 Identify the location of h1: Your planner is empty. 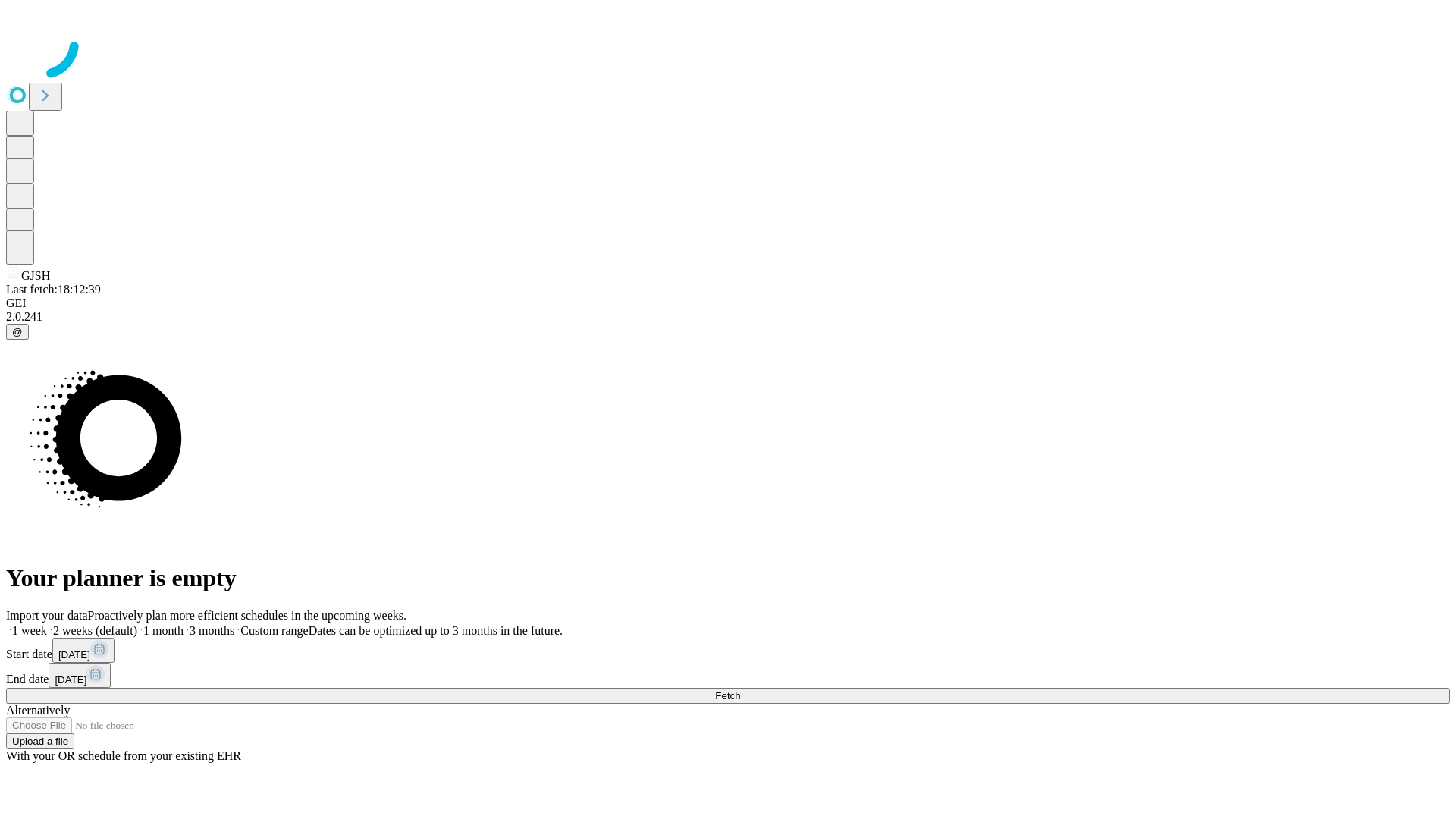
(728, 578).